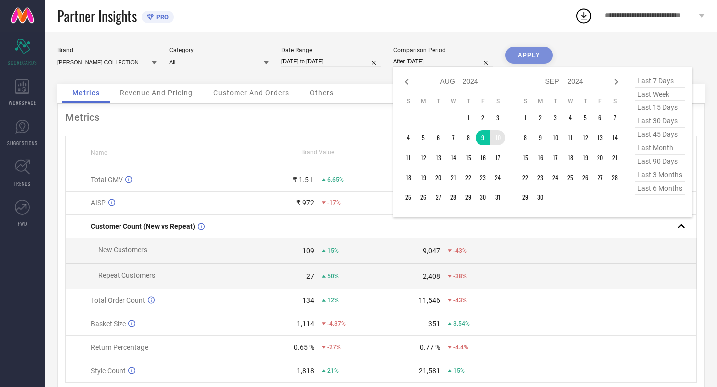  Describe the element at coordinates (585, 138) in the screenshot. I see `td: Thu Sep 12 2024` at that location.